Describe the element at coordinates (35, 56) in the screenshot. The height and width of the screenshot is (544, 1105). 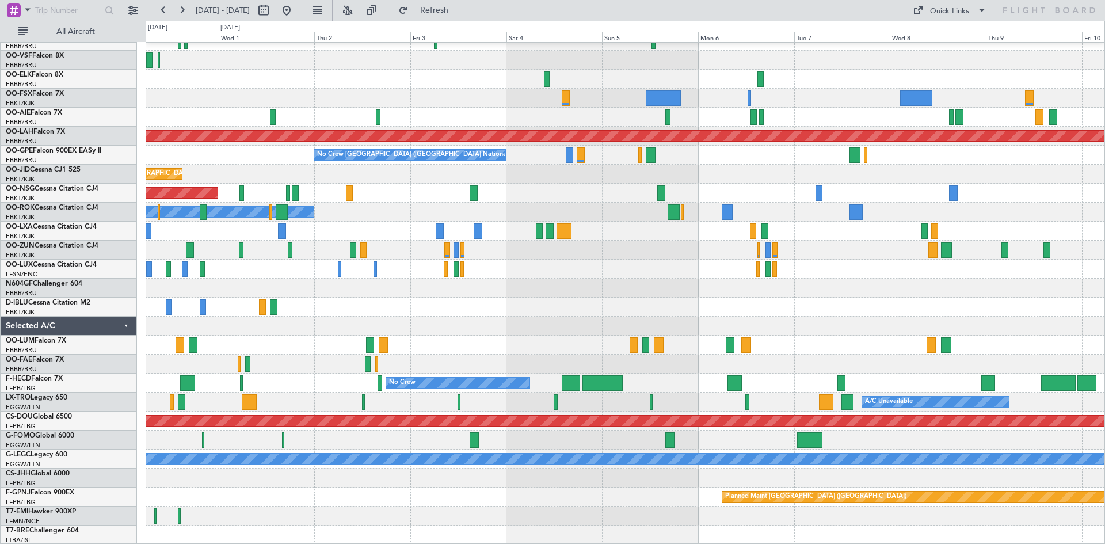
I see `a: OO-VSFFalcon 8X` at that location.